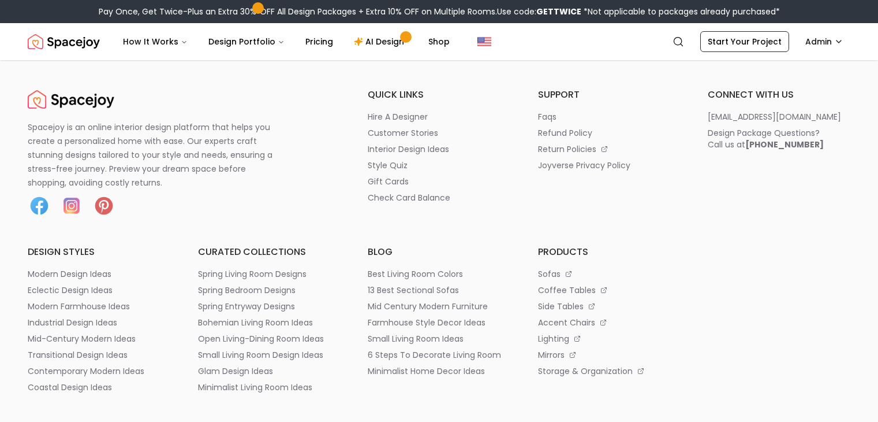 This screenshot has height=422, width=878. Describe the element at coordinates (99, 338) in the screenshot. I see `a: mid-century modern ideas` at that location.